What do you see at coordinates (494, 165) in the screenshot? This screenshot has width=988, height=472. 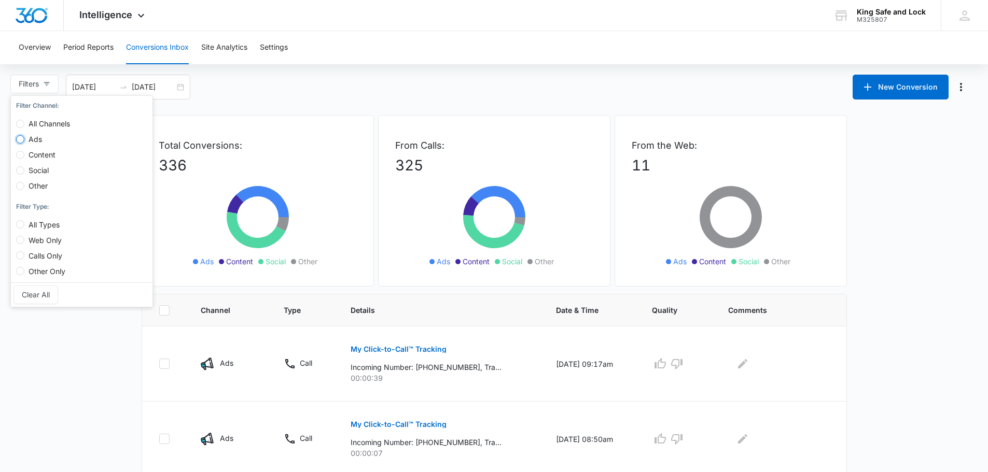 I see `p: 325` at bounding box center [494, 165].